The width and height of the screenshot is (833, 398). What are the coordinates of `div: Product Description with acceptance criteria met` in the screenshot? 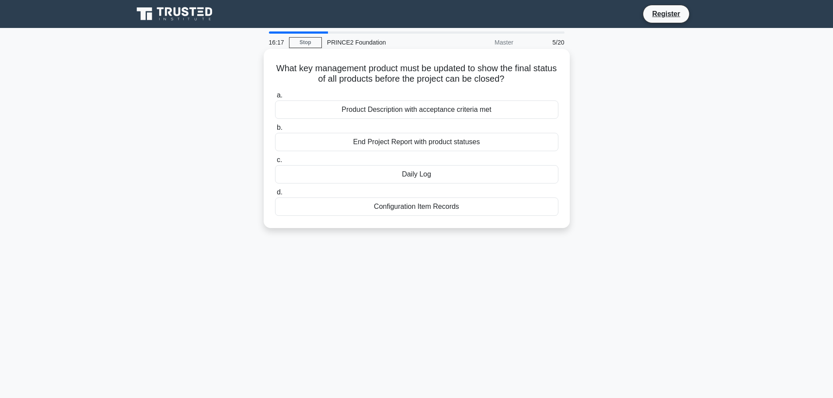 It's located at (417, 110).